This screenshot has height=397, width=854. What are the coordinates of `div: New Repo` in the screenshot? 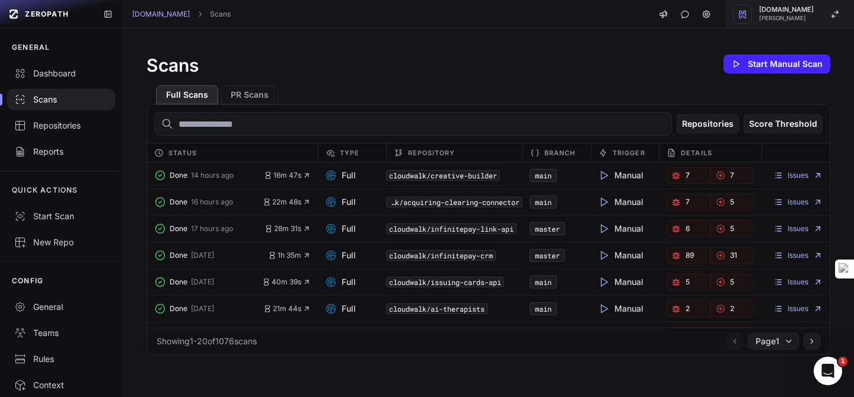 It's located at (61, 243).